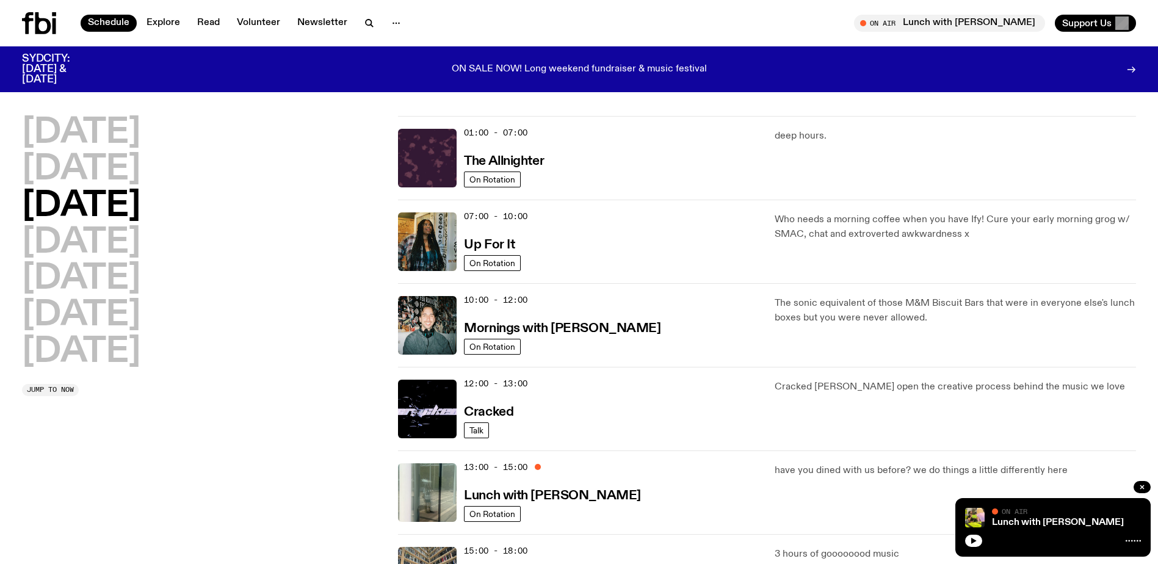 This screenshot has width=1158, height=564. I want to click on a: Ify - a Brown Skin girl with black braided twists, looking up to the side with her tongue stickin..., so click(427, 242).